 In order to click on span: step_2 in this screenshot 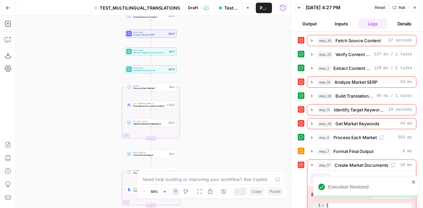, I will do `click(324, 68)`.